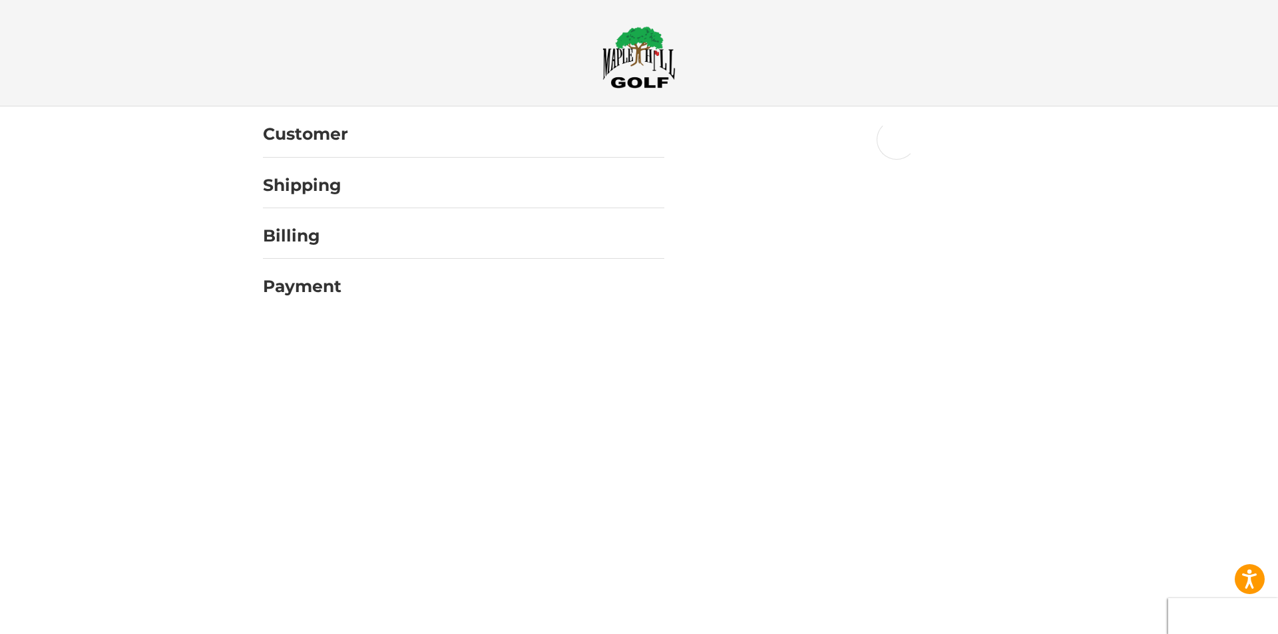 The height and width of the screenshot is (634, 1278). Describe the element at coordinates (302, 185) in the screenshot. I see `h2: Shipping` at that location.